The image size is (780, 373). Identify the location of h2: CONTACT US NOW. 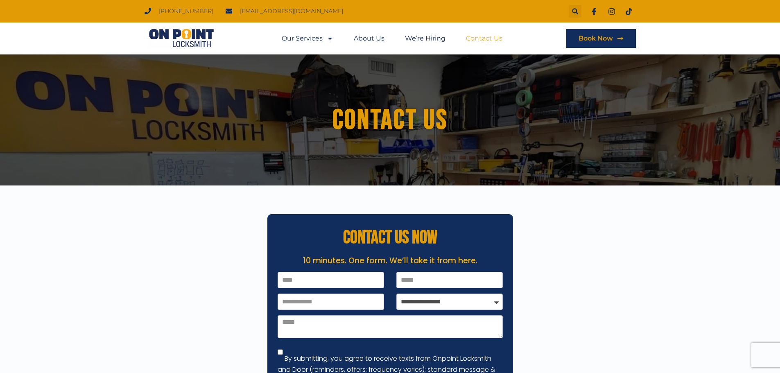
(390, 238).